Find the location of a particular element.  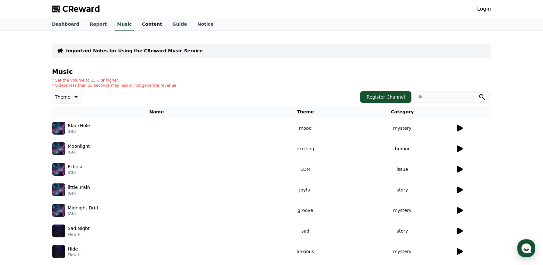

a: Login is located at coordinates (484, 9).